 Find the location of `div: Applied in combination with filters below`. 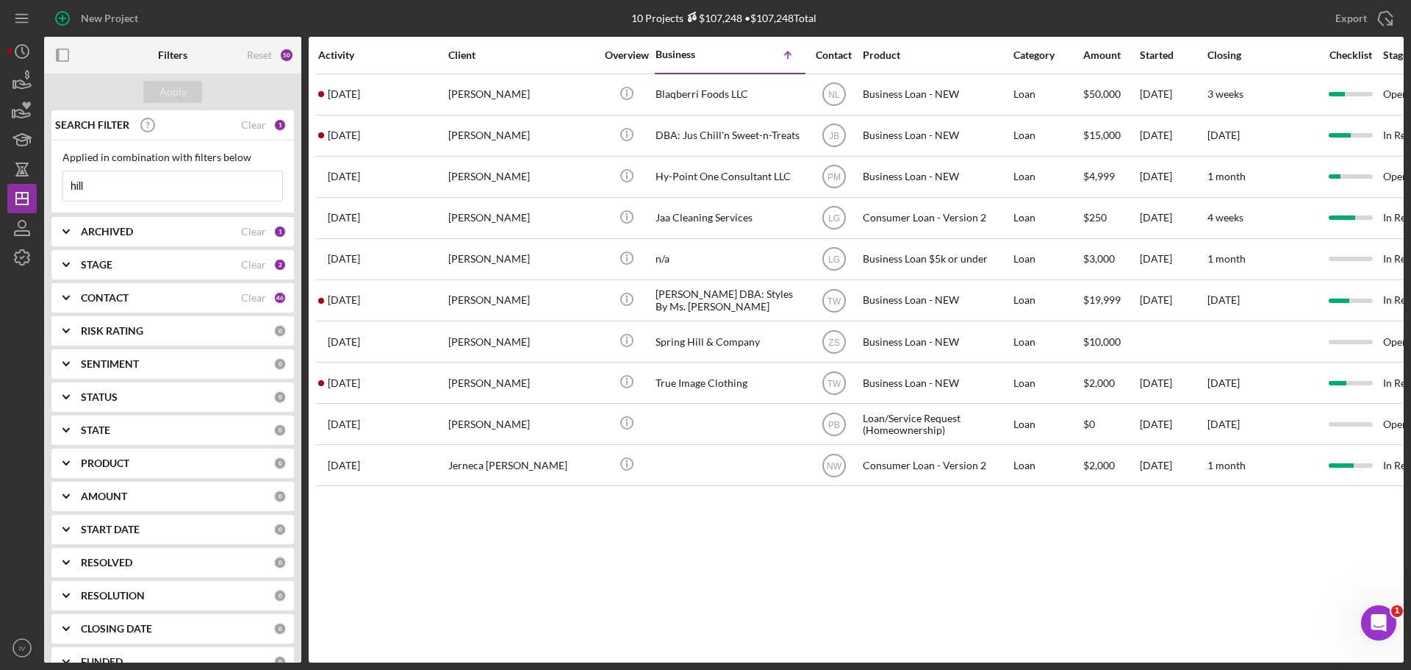

div: Applied in combination with filters below is located at coordinates (173, 157).